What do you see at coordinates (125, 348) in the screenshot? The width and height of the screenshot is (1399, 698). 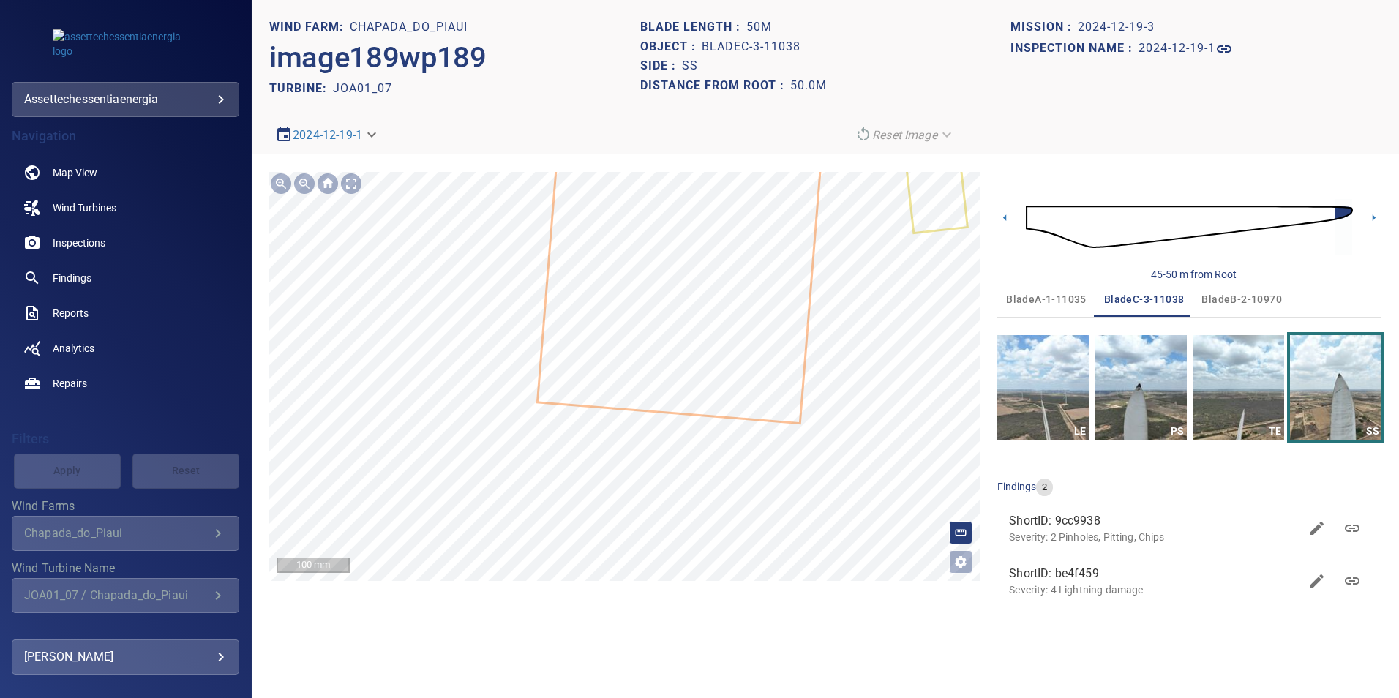 I see `a: analytics noActive` at bounding box center [125, 348].